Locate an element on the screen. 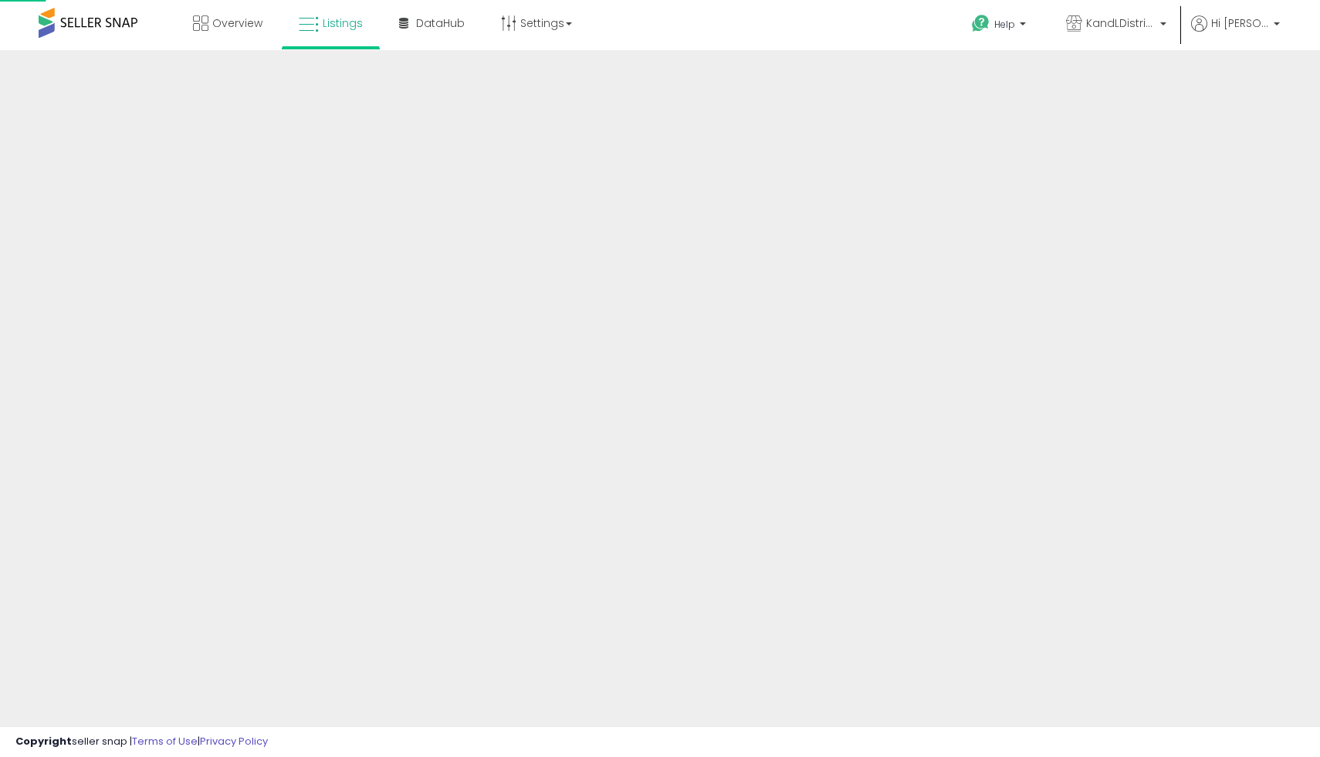 The image size is (1320, 757). span: Overview is located at coordinates (237, 23).